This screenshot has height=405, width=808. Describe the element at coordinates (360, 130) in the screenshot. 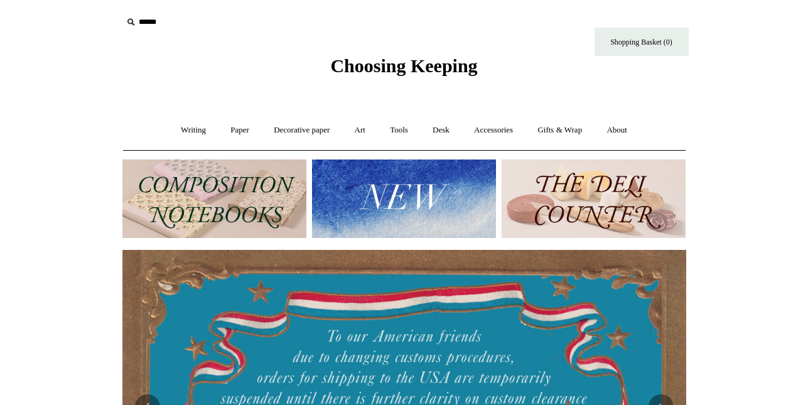

I see `a: Art` at that location.